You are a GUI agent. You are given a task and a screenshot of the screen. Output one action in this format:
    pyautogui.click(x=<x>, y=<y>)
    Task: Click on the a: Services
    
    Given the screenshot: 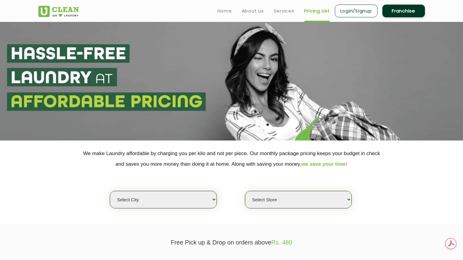 What is the action you would take?
    pyautogui.click(x=284, y=11)
    